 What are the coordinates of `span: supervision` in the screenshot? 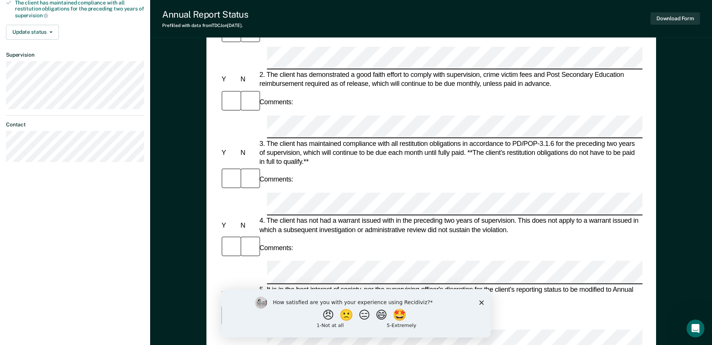 It's located at (32, 15).